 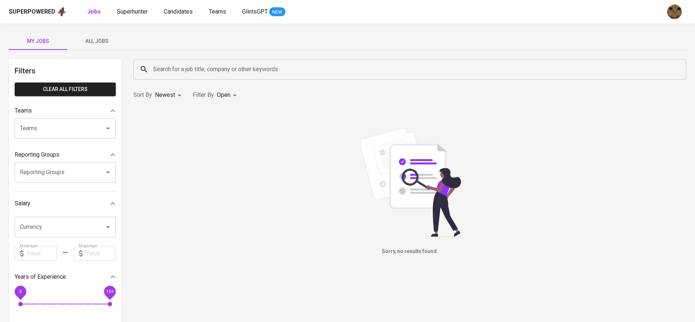 What do you see at coordinates (277, 12) in the screenshot?
I see `span: NEW` at bounding box center [277, 12].